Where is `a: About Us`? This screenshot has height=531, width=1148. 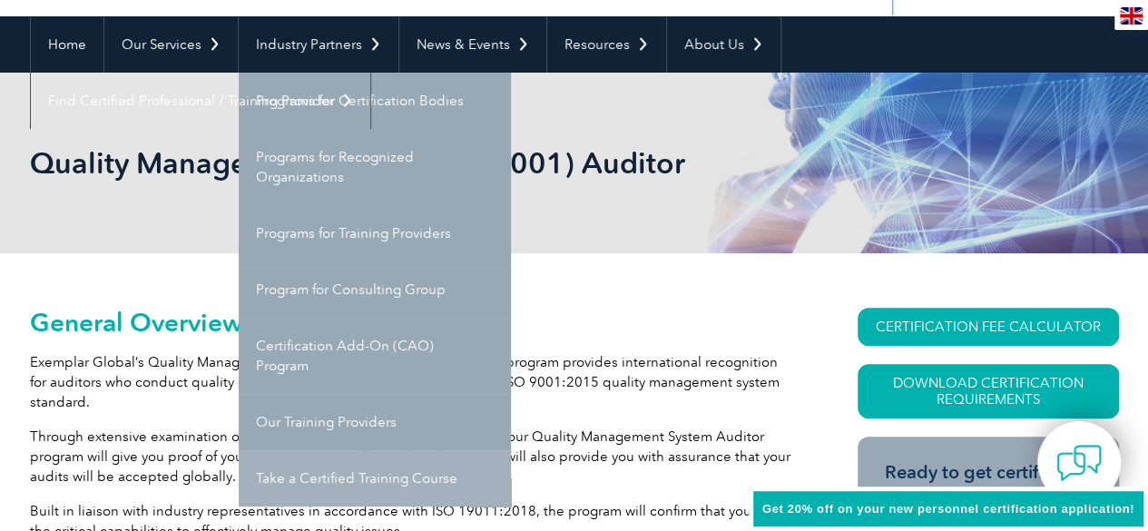
a: About Us is located at coordinates (723, 44).